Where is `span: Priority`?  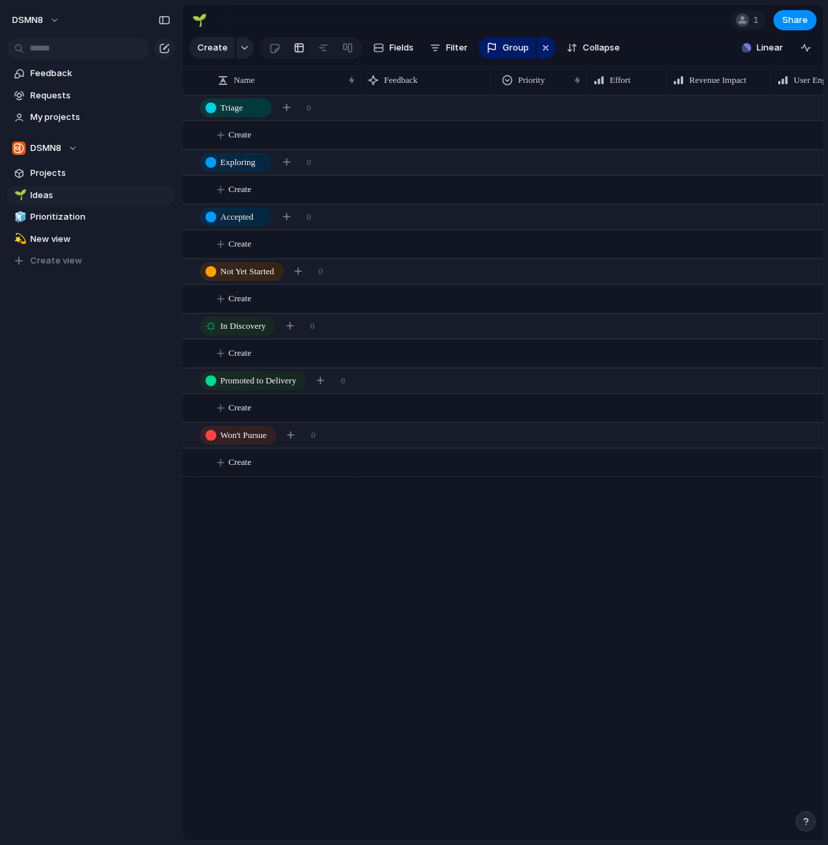 span: Priority is located at coordinates (532, 80).